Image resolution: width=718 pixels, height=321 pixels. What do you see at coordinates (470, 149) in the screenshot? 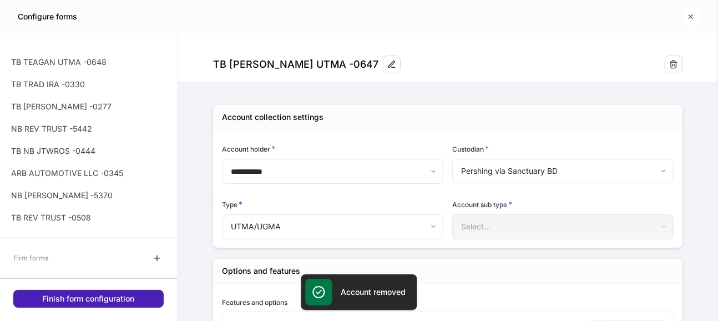
I see `h6: Custodian` at bounding box center [470, 149].